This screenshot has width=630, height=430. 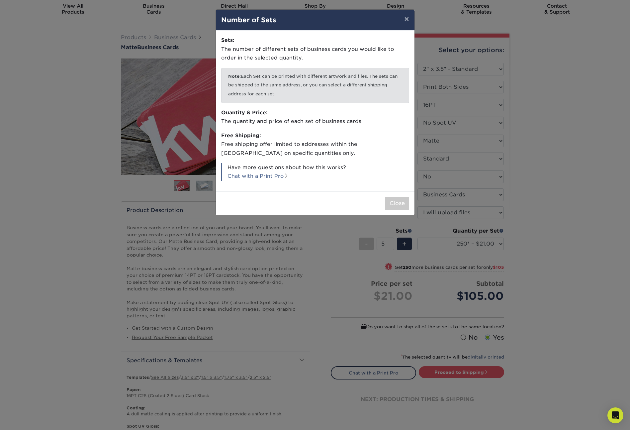 I want to click on strong: Sets:, so click(x=228, y=40).